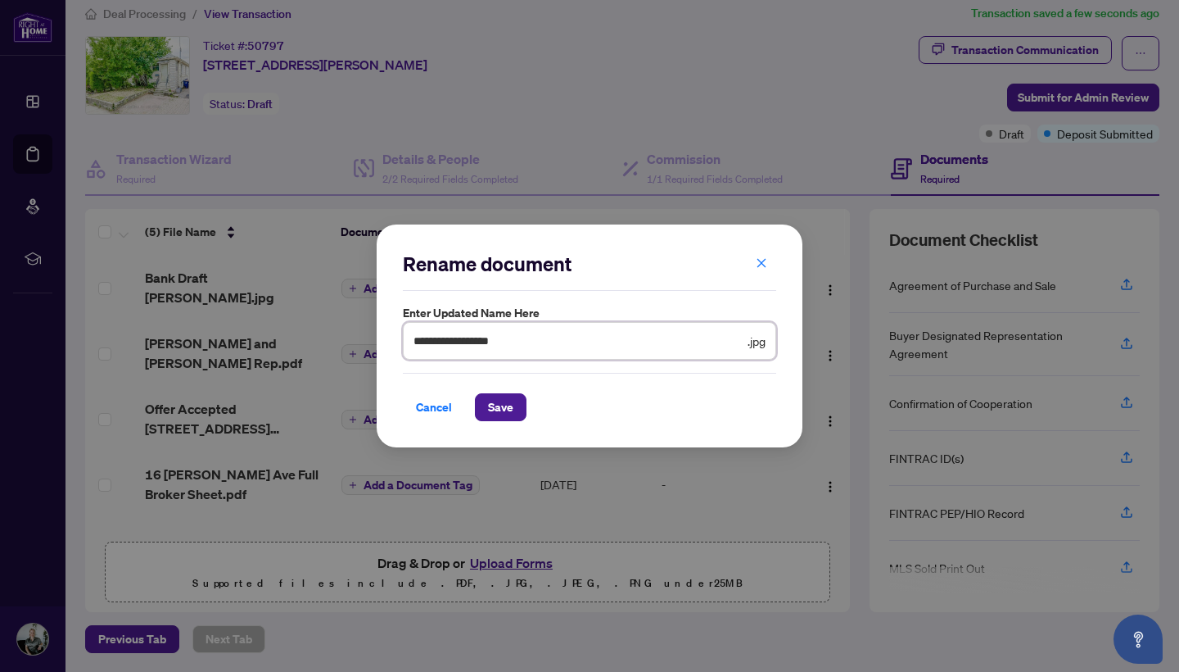 The height and width of the screenshot is (672, 1179). I want to click on button: Open asap, so click(1138, 639).